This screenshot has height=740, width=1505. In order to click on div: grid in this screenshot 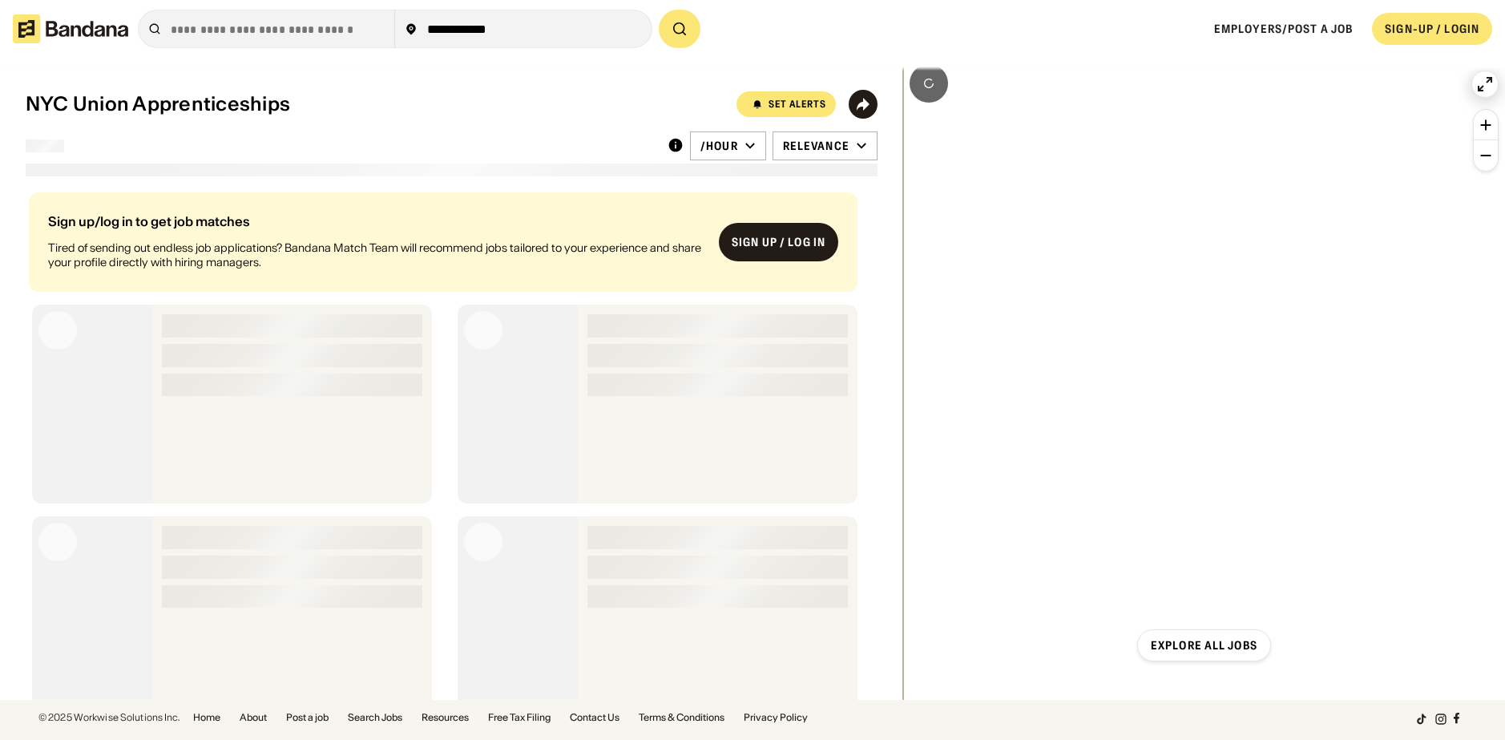, I will do `click(451, 442)`.